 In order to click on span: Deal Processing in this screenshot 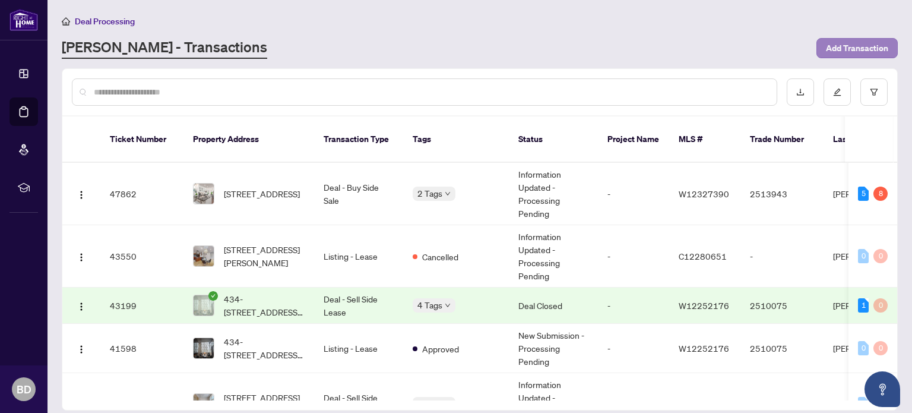, I will do `click(105, 21)`.